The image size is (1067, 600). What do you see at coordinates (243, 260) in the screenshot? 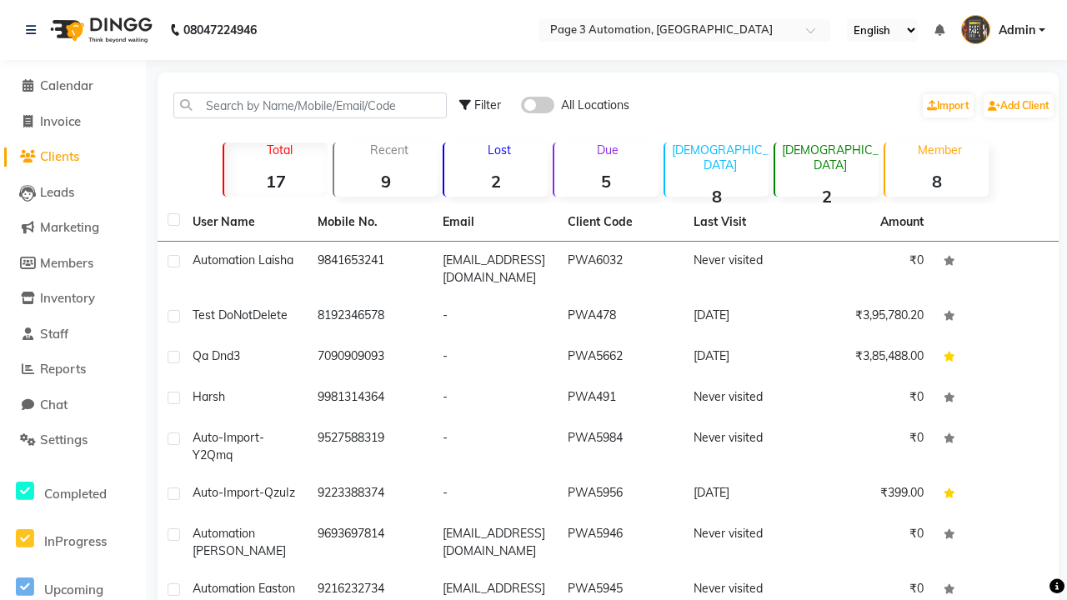
I see `span: Automation Laisha` at bounding box center [243, 260].